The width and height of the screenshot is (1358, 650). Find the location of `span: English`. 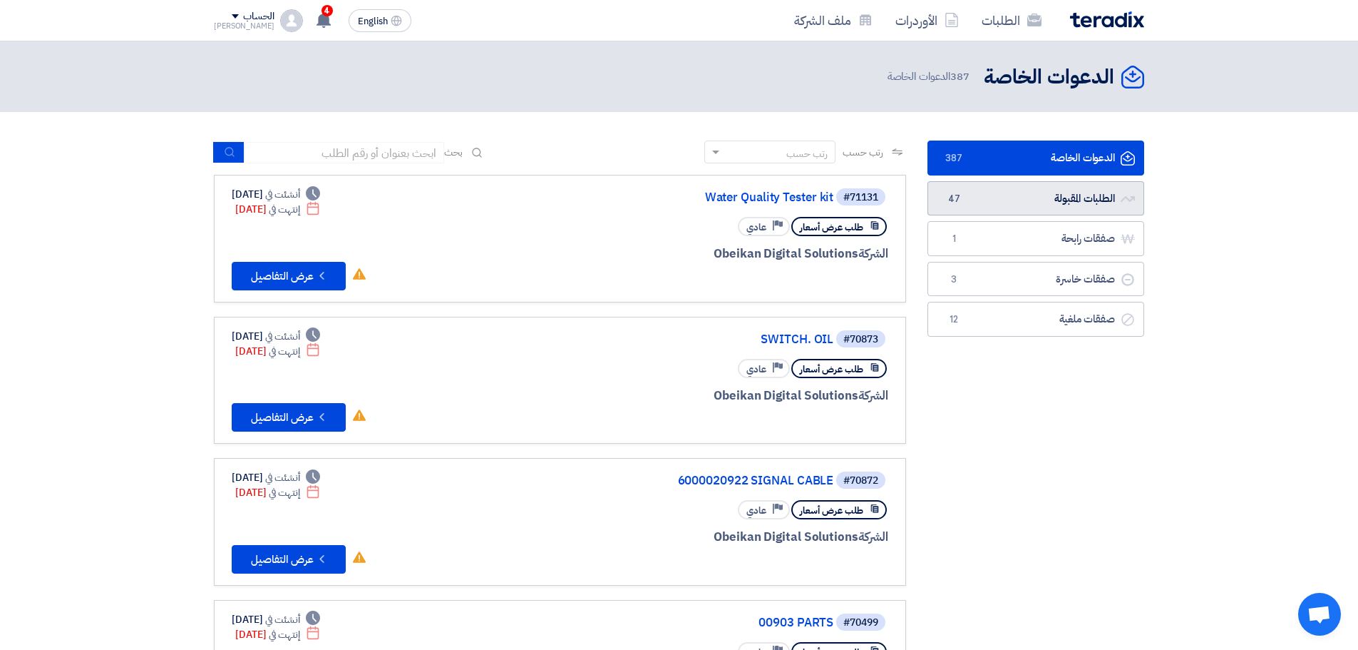

span: English is located at coordinates (373, 21).